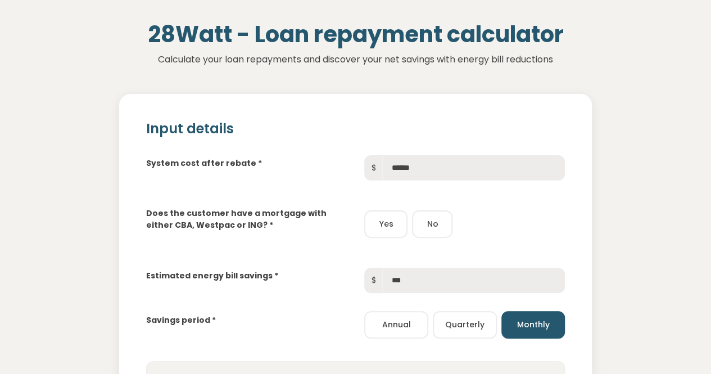 The width and height of the screenshot is (711, 374). Describe the element at coordinates (396, 324) in the screenshot. I see `button: Annual` at that location.